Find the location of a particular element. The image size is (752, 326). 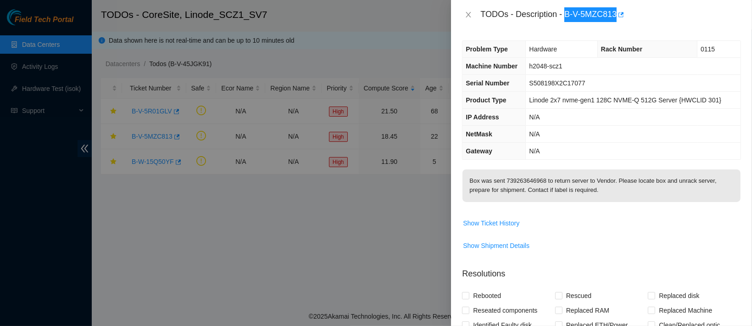

button: Show Ticket History is located at coordinates (491, 223).